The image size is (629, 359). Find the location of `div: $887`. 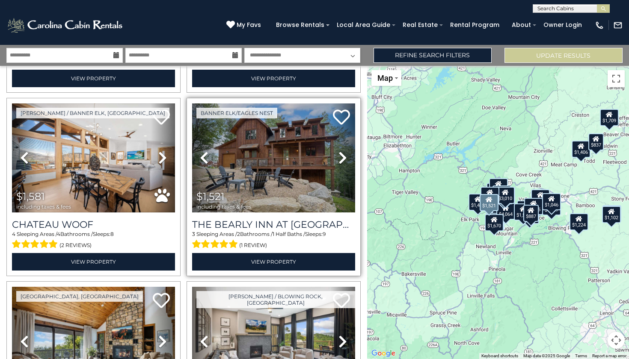

div: $887 is located at coordinates (530, 213).